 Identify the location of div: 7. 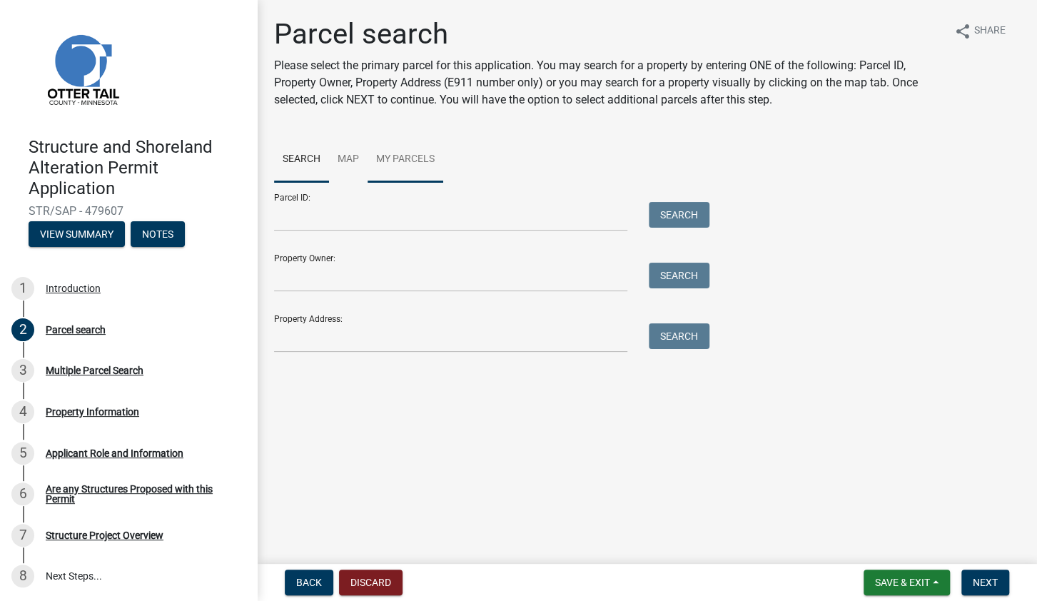
(23, 535).